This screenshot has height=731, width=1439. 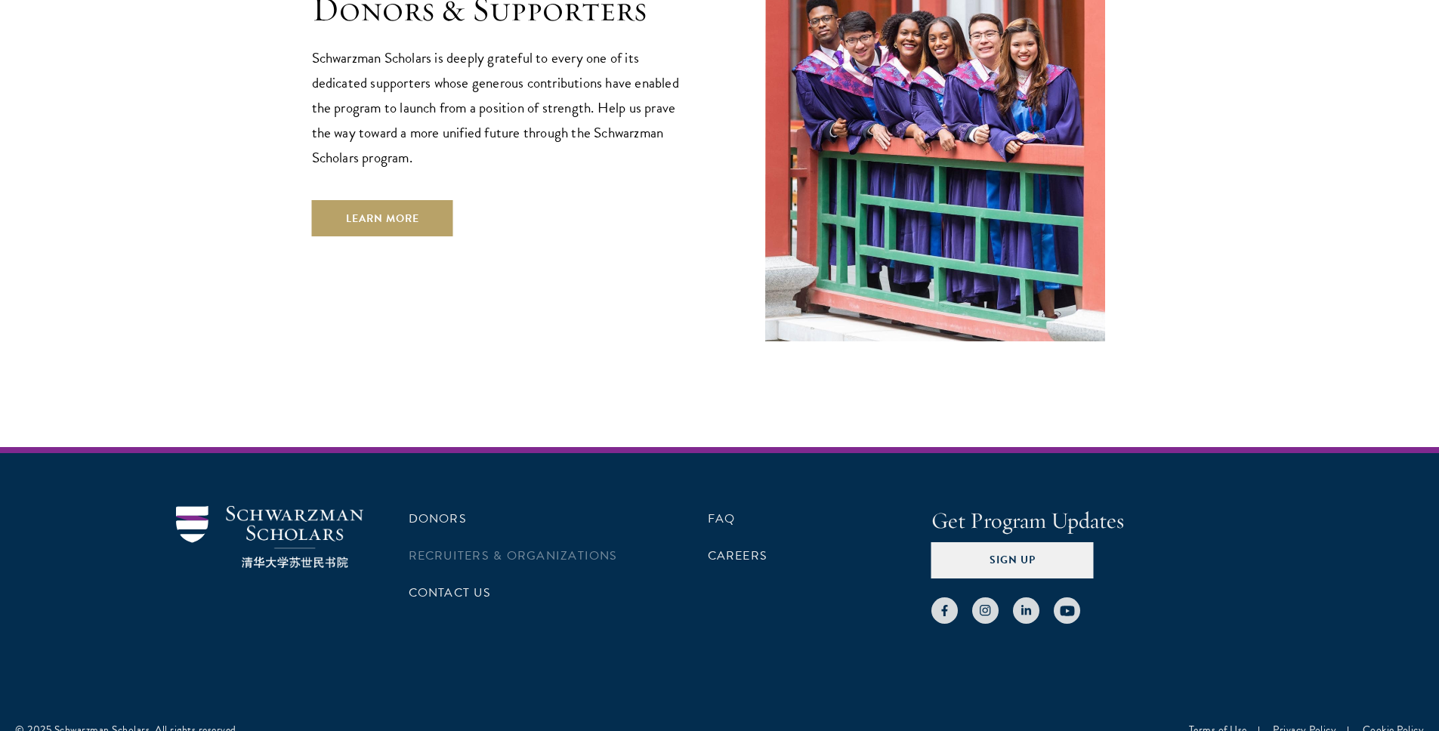 I want to click on button: Sign Up, so click(x=1013, y=561).